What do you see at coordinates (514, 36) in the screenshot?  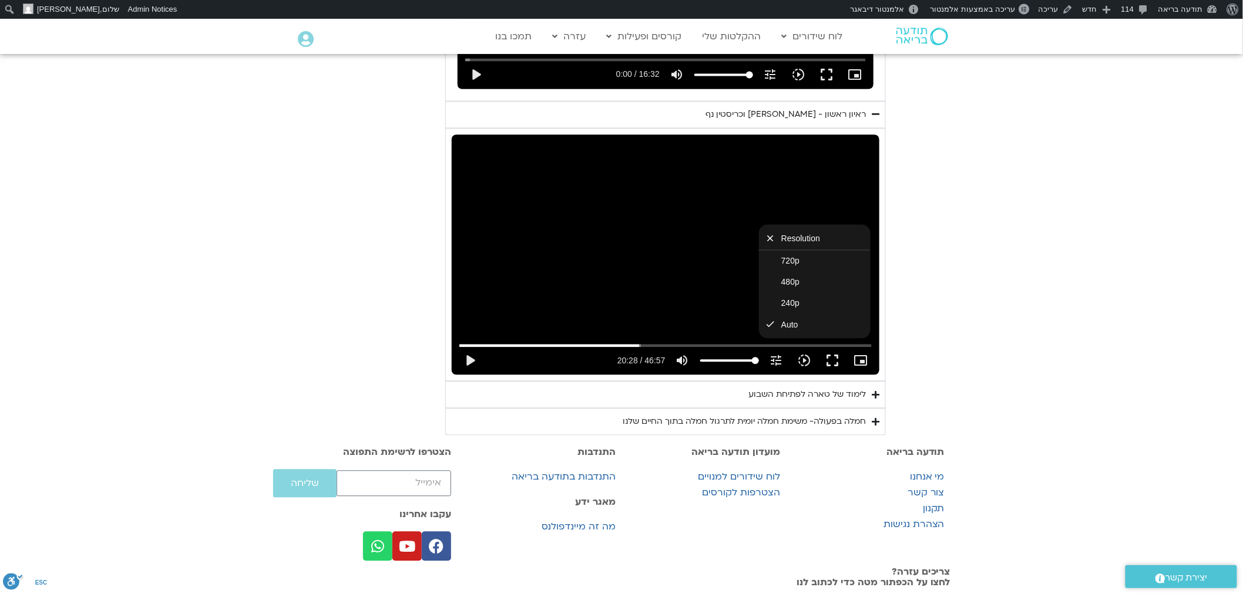 I see `a: תמכו בנו` at bounding box center [514, 36].